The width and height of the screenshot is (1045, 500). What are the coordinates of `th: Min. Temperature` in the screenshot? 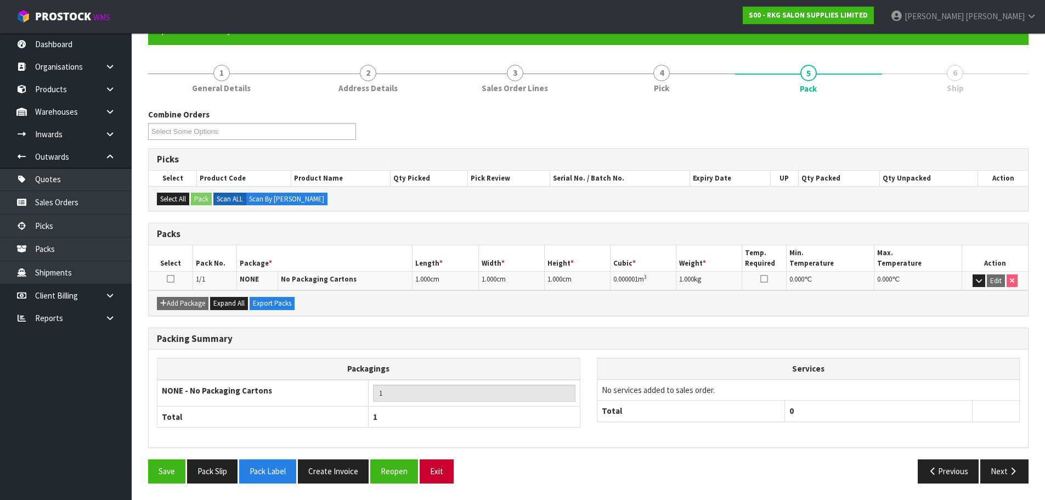 It's located at (830, 258).